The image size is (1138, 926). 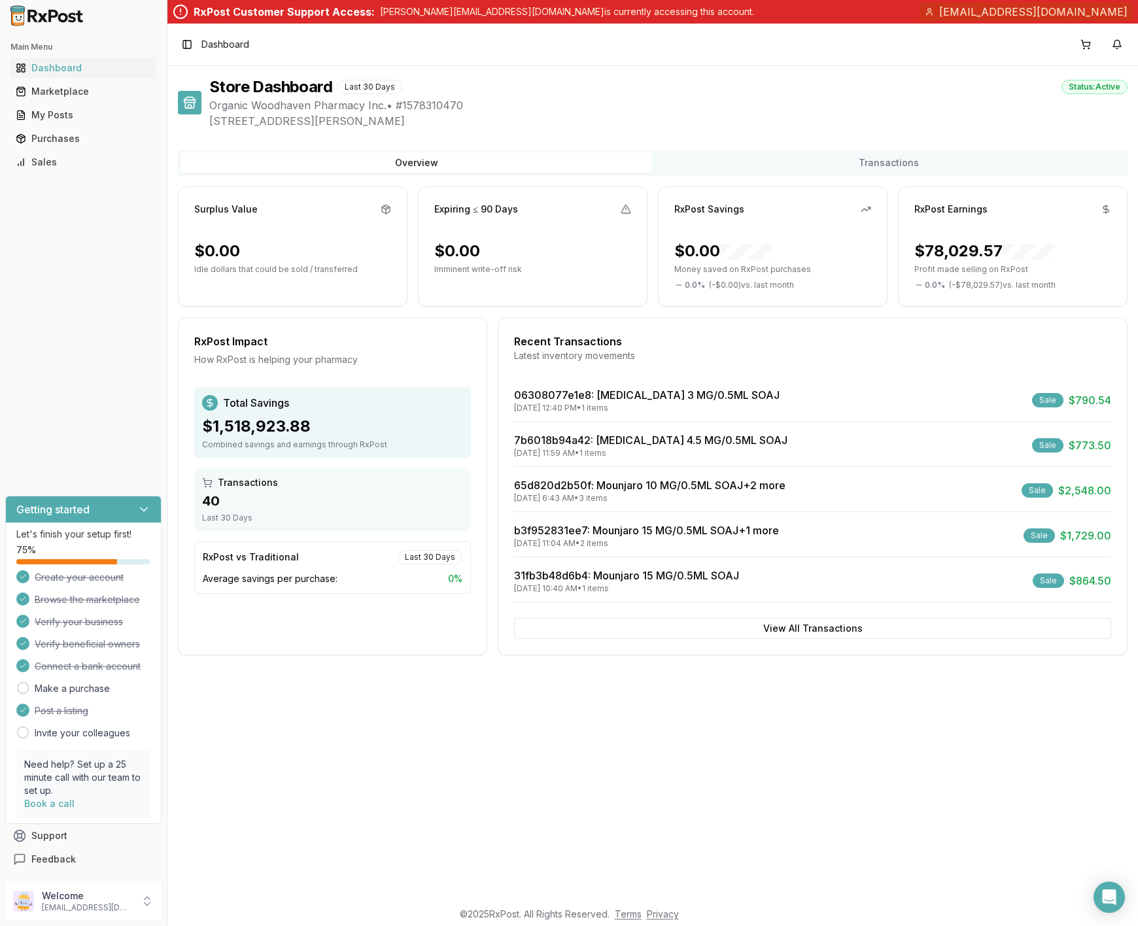 What do you see at coordinates (1085, 536) in the screenshot?
I see `span: $1,729.00` at bounding box center [1085, 536].